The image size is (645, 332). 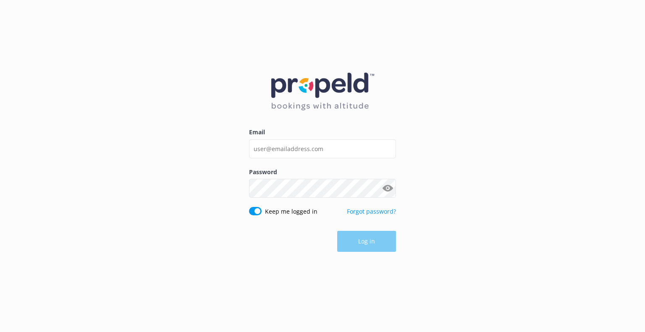 I want to click on img: 12-1677471078.png, so click(x=322, y=91).